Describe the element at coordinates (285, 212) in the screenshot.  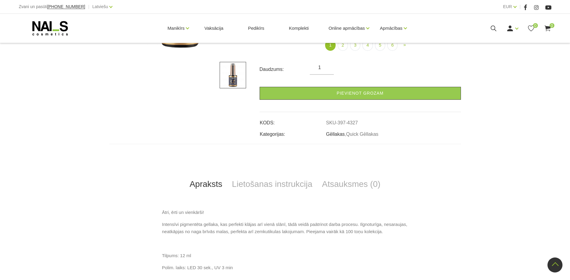
I see `p: Ātri, ērti un vienkārši!` at that location.